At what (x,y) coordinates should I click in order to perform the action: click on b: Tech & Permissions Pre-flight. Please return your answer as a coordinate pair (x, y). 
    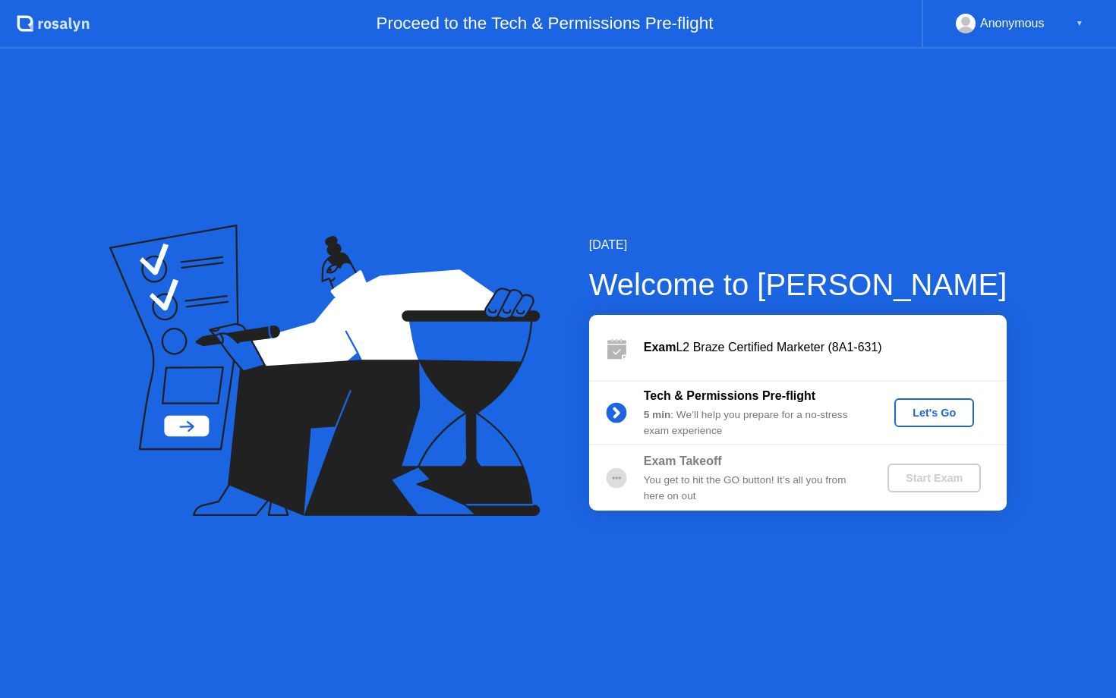
    Looking at the image, I should click on (729, 395).